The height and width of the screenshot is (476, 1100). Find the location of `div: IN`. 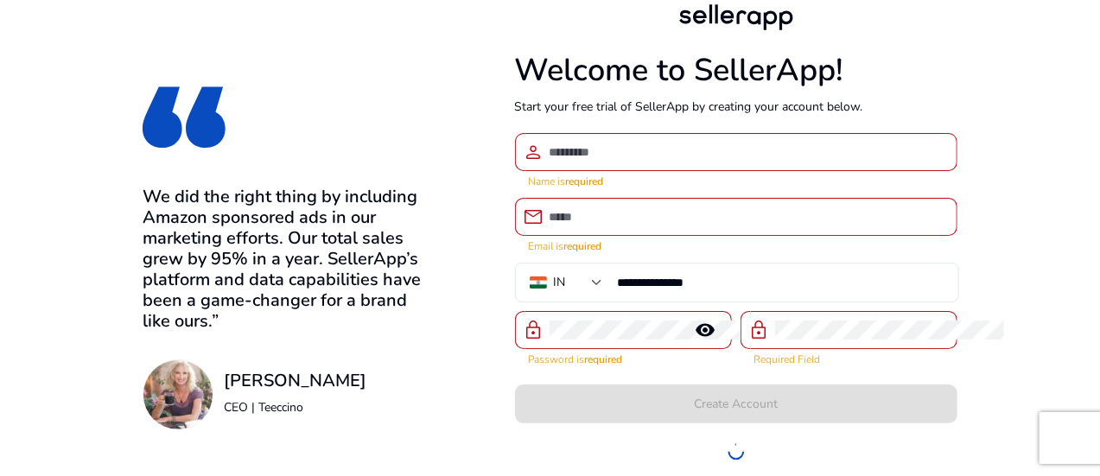

div: IN is located at coordinates (560, 282).